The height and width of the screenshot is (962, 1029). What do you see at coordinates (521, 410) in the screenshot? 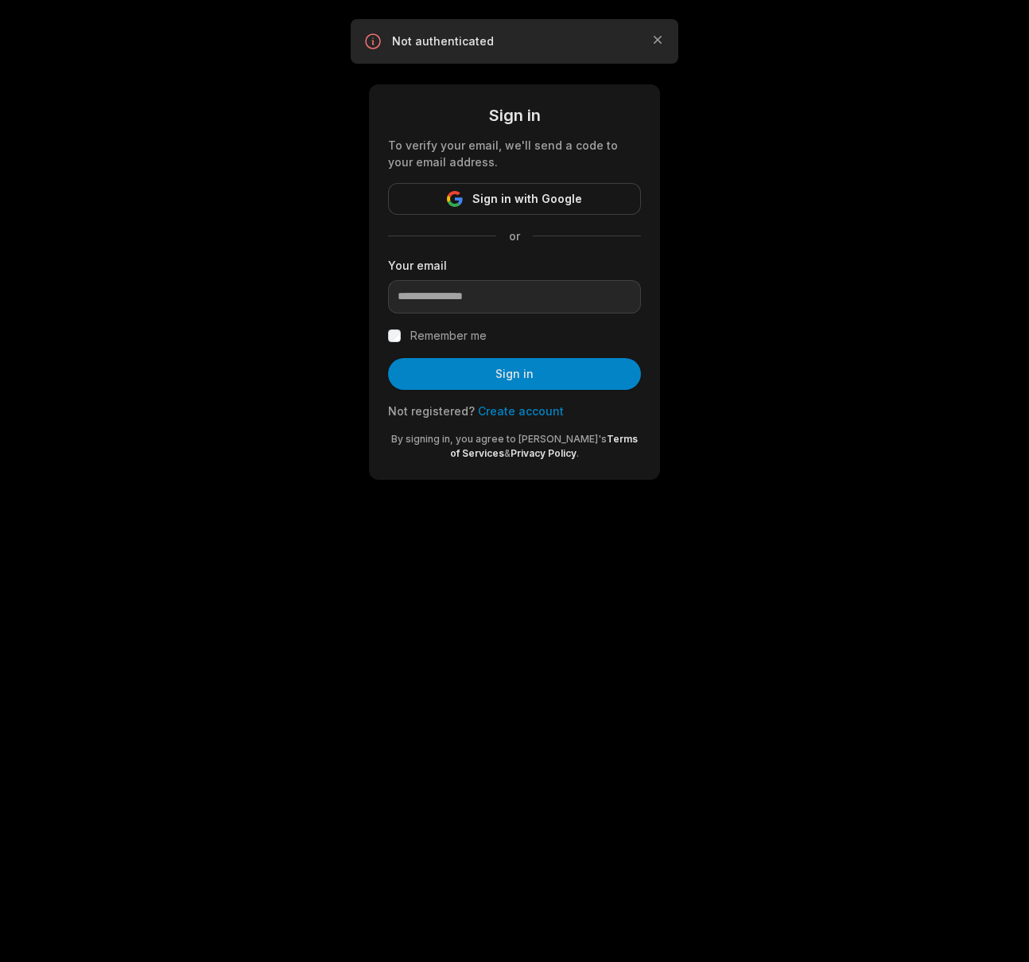
I see `a: Create account` at bounding box center [521, 410].